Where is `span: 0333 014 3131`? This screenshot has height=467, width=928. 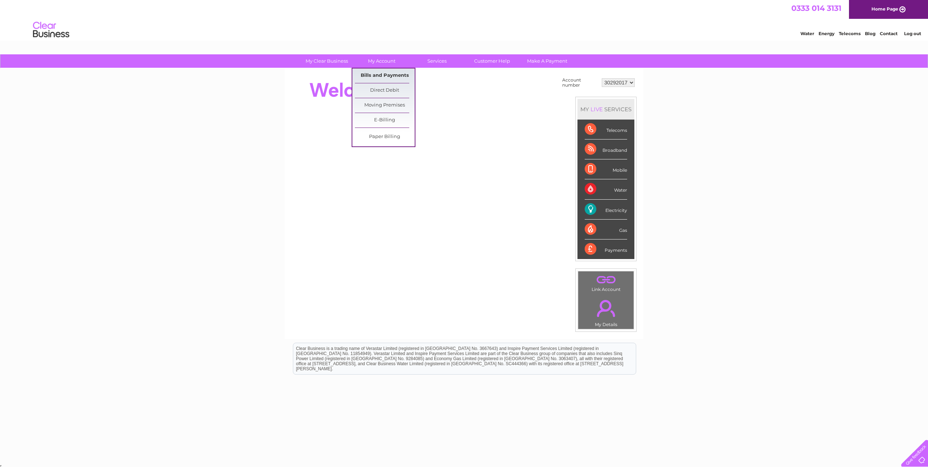 span: 0333 014 3131 is located at coordinates (816, 8).